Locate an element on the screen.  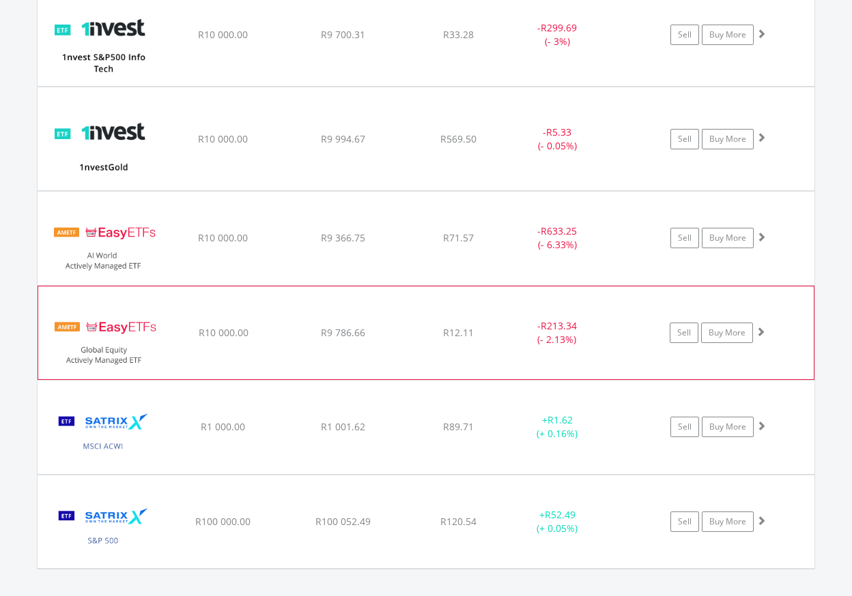
span: R120.54 is located at coordinates (458, 521).